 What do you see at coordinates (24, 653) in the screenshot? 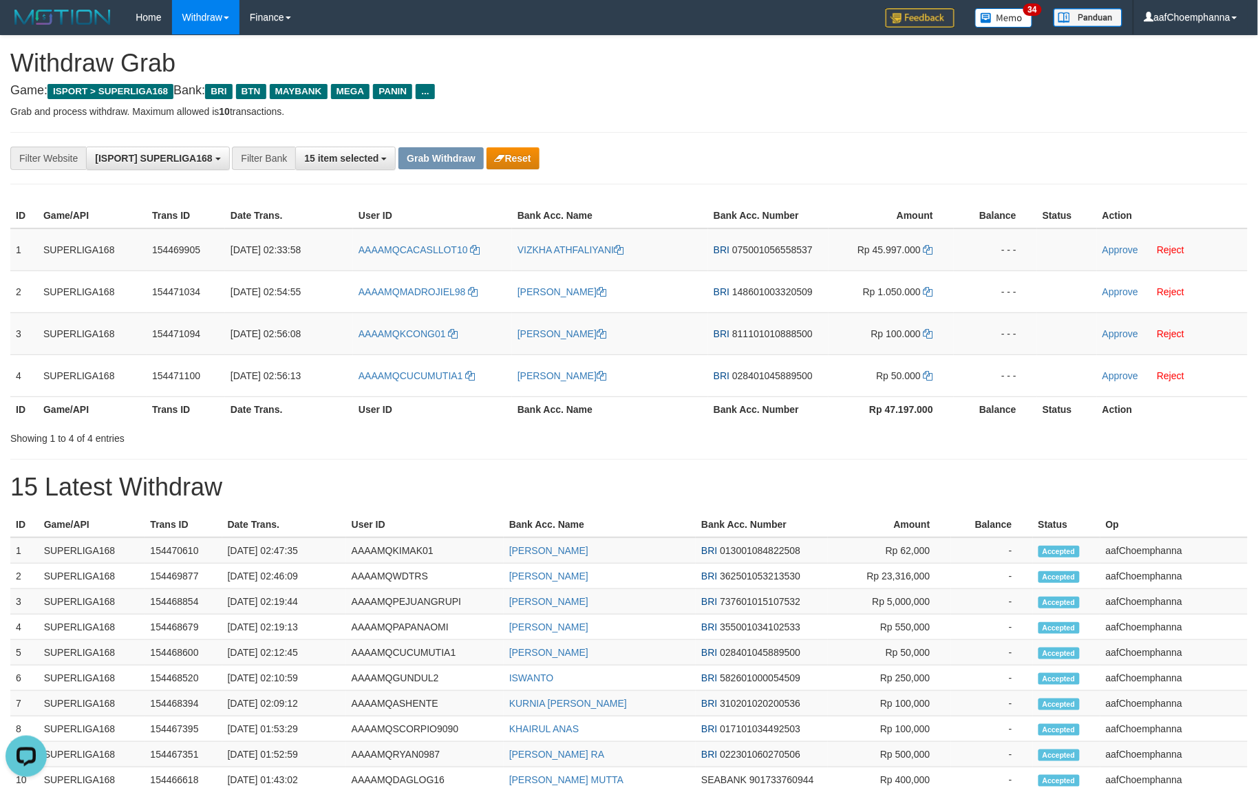
I see `td: 5` at bounding box center [24, 653].